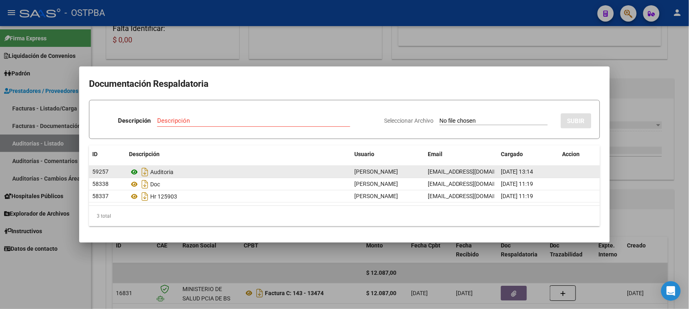 The height and width of the screenshot is (309, 689). What do you see at coordinates (238, 197) in the screenshot?
I see `div: Hr 125903` at bounding box center [238, 197].